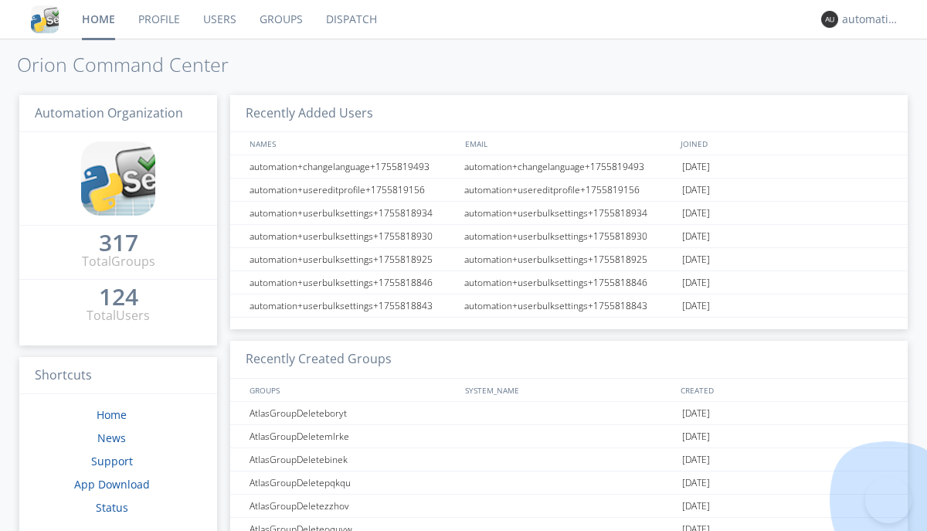 This screenshot has width=927, height=531. What do you see at coordinates (112, 461) in the screenshot?
I see `a: Support` at bounding box center [112, 461].